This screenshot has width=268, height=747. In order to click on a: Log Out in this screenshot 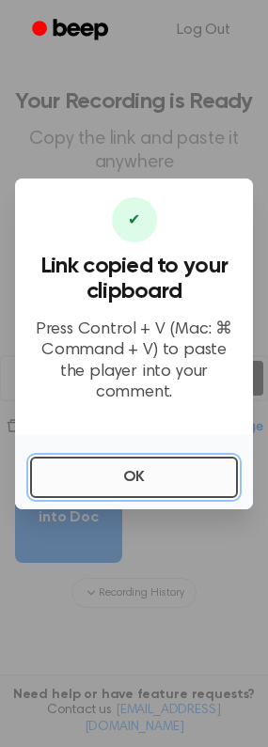, I will do `click(203, 30)`.